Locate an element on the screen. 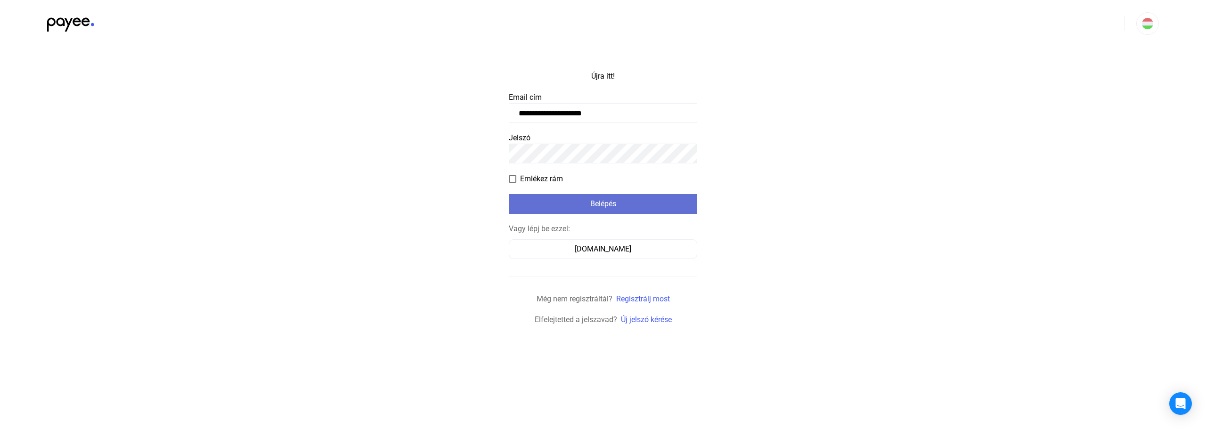 This screenshot has width=1206, height=429. font: Belépés is located at coordinates (603, 204).